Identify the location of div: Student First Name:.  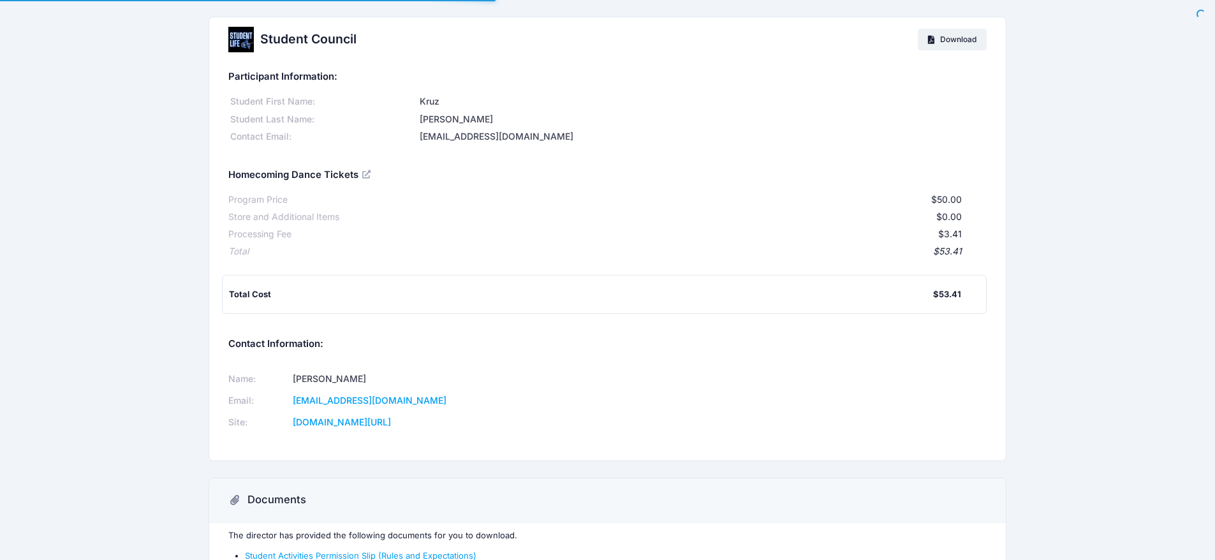
(323, 101).